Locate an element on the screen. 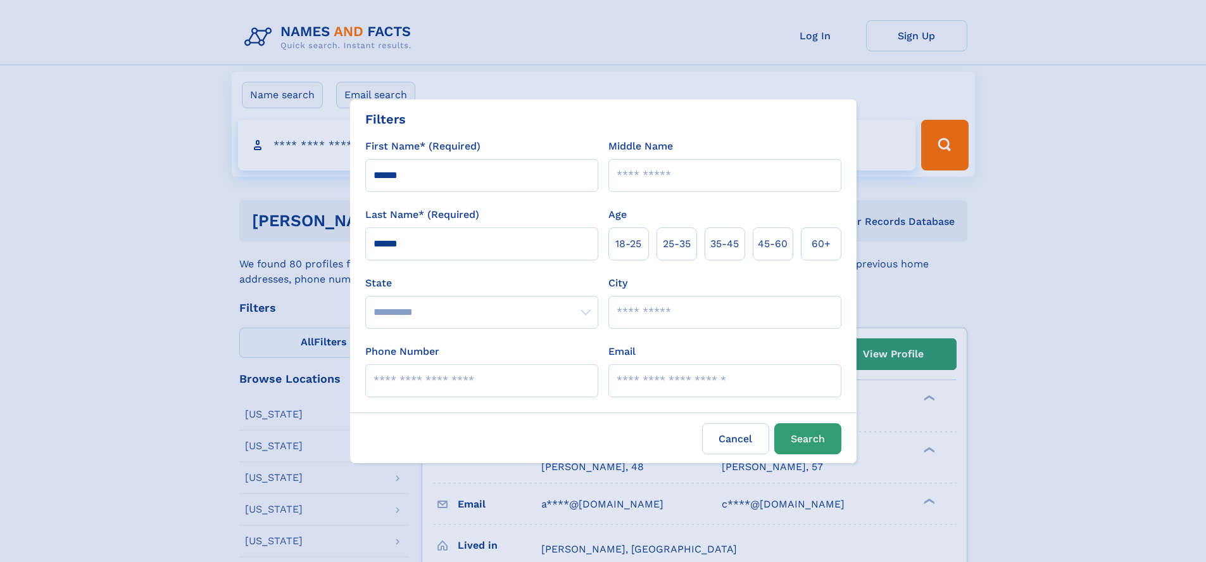 This screenshot has width=1206, height=562. label: Email is located at coordinates (622, 351).